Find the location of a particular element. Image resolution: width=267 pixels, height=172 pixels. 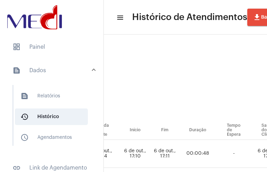

th: Tempo de Espera is located at coordinates (233, 130).